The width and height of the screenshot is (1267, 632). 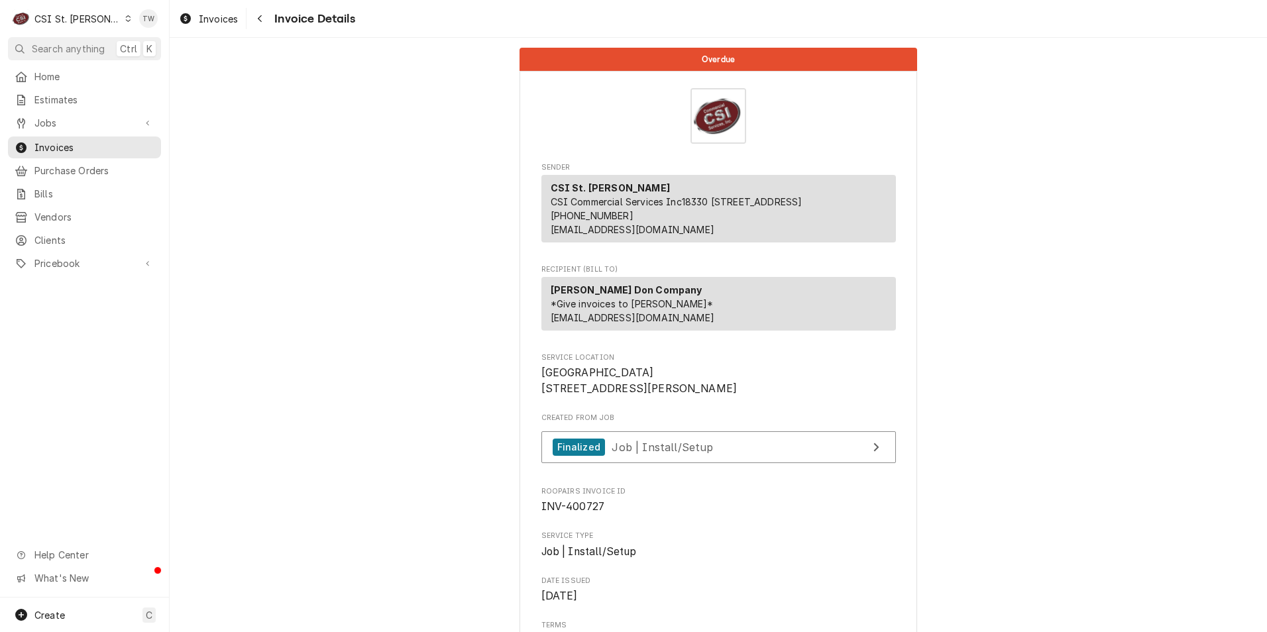 What do you see at coordinates (129, 48) in the screenshot?
I see `span: Ctrl` at bounding box center [129, 48].